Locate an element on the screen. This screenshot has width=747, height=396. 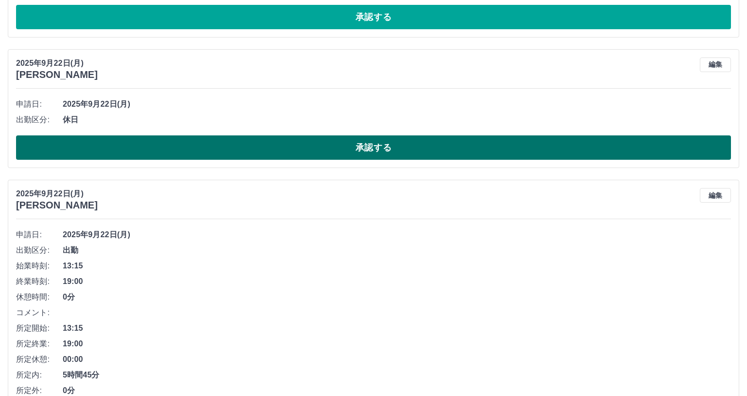
span: 終業時刻: is located at coordinates (39, 281).